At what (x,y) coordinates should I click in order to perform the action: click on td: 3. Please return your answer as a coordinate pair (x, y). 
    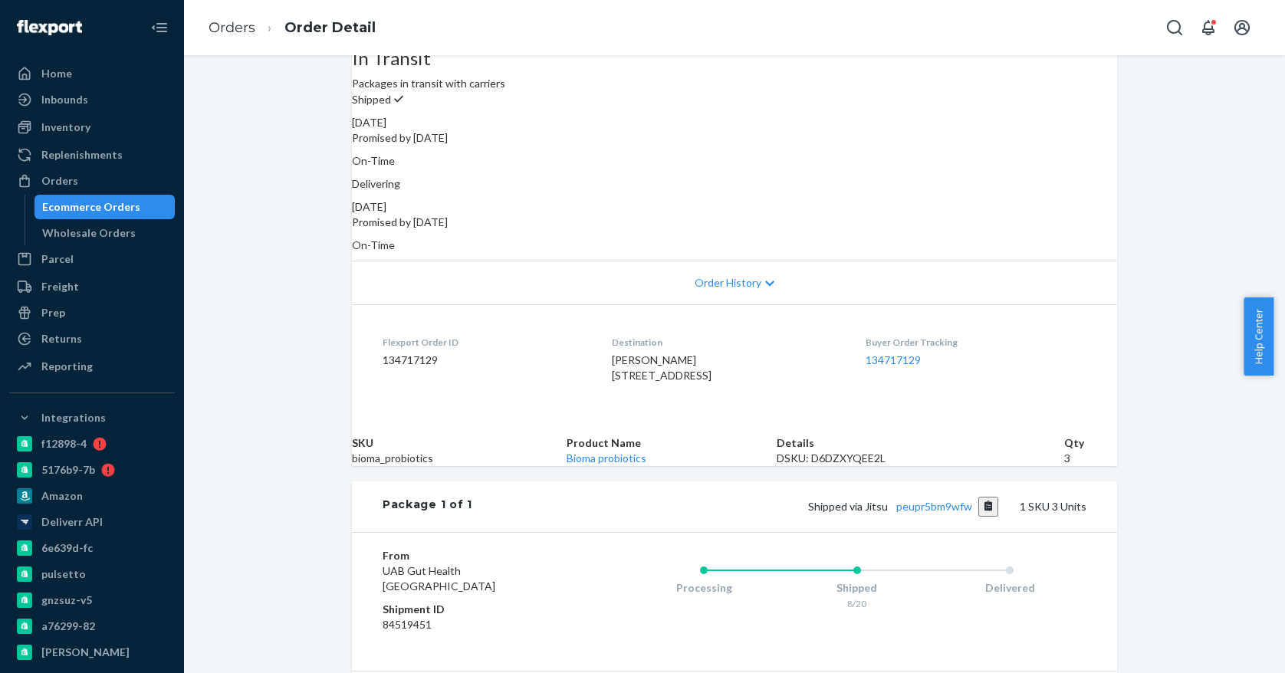
    Looking at the image, I should click on (1091, 459).